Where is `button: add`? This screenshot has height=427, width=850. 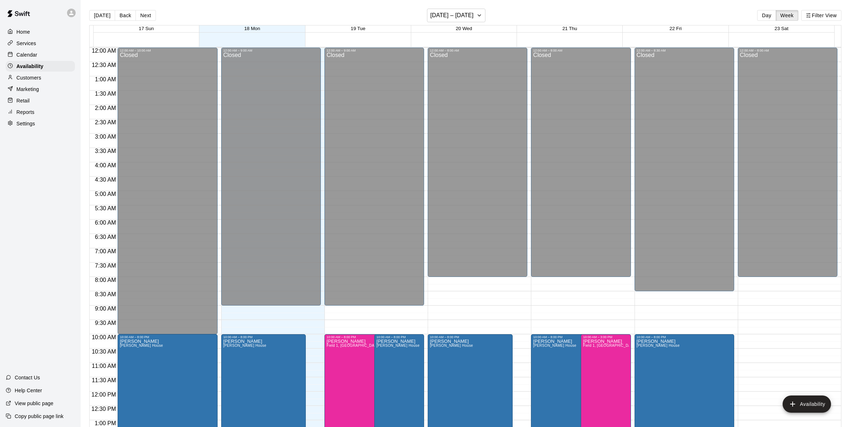 button: add is located at coordinates (806, 404).